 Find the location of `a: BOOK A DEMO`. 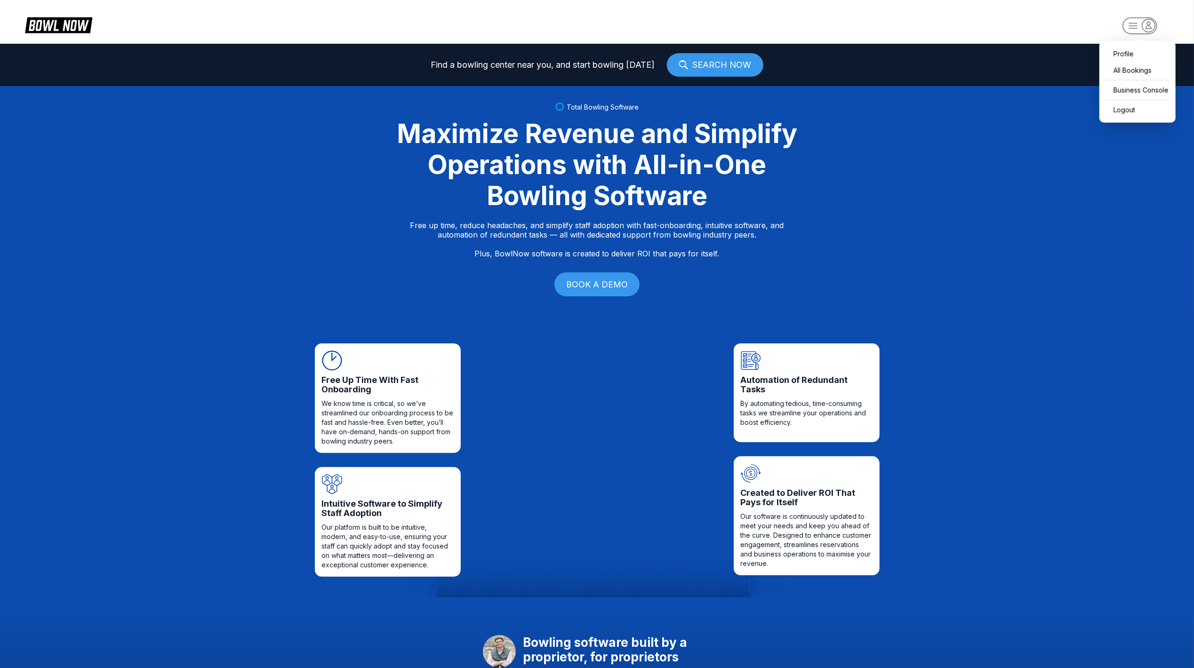

a: BOOK A DEMO is located at coordinates (597, 284).